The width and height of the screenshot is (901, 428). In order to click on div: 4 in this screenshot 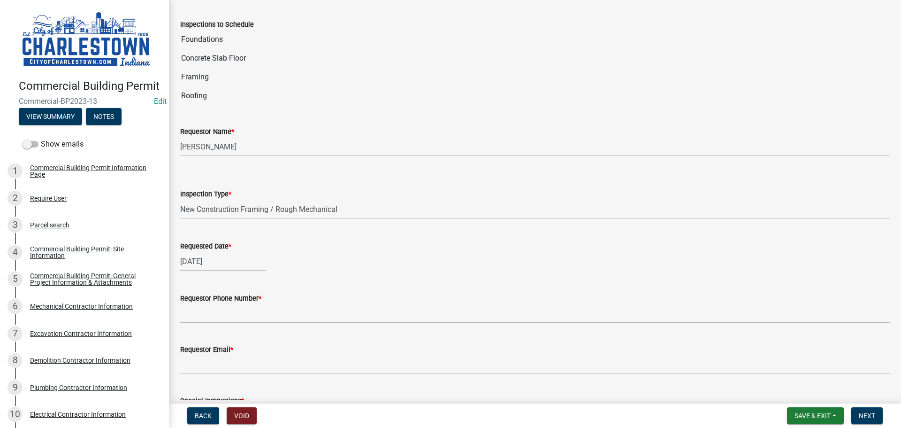, I will do `click(15, 252)`.